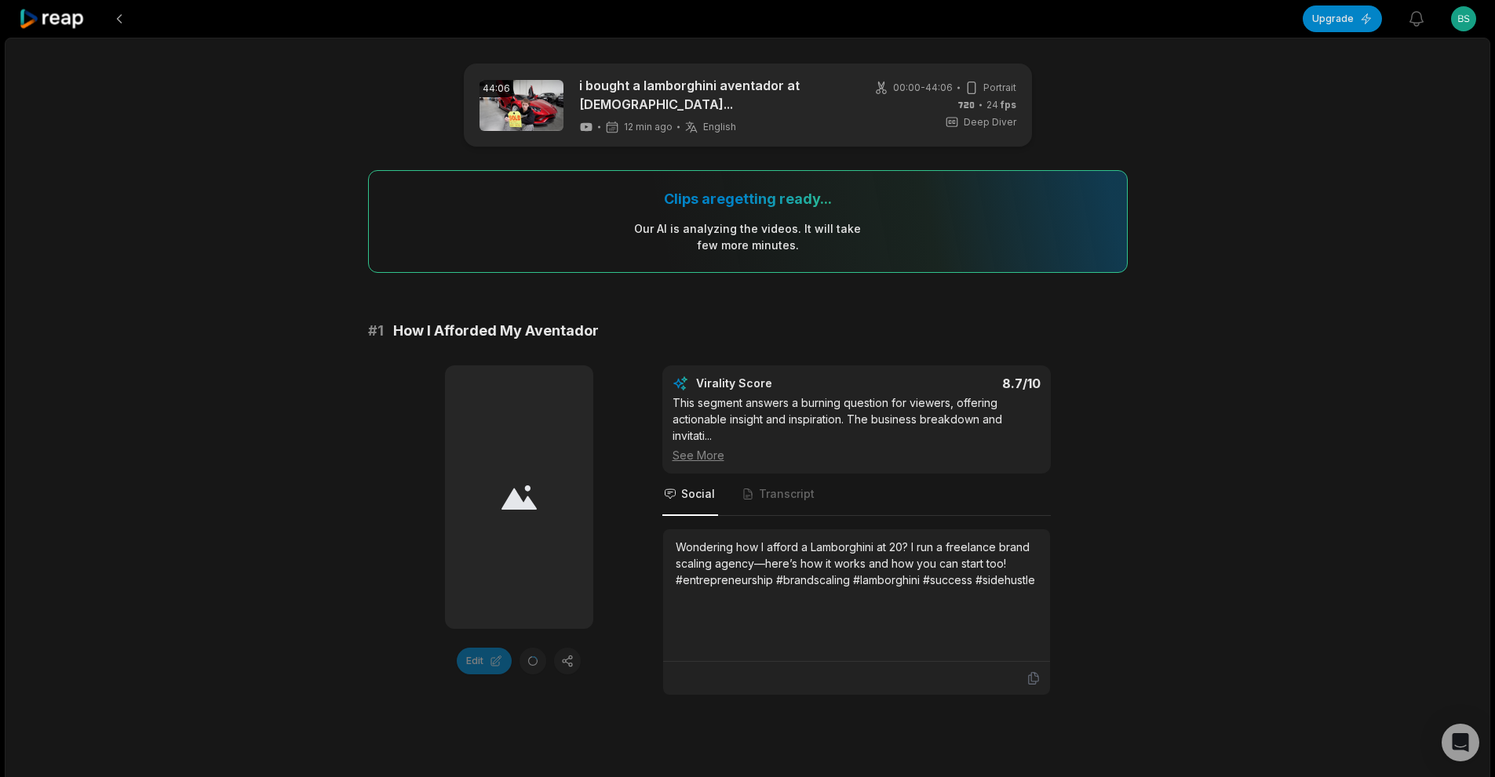  Describe the element at coordinates (648, 127) in the screenshot. I see `span: 12 min ago` at that location.